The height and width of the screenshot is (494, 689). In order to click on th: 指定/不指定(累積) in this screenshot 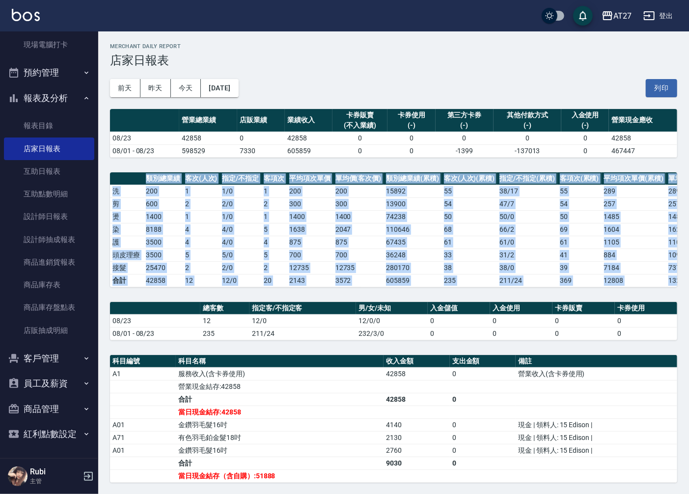, I will do `click(527, 179)`.